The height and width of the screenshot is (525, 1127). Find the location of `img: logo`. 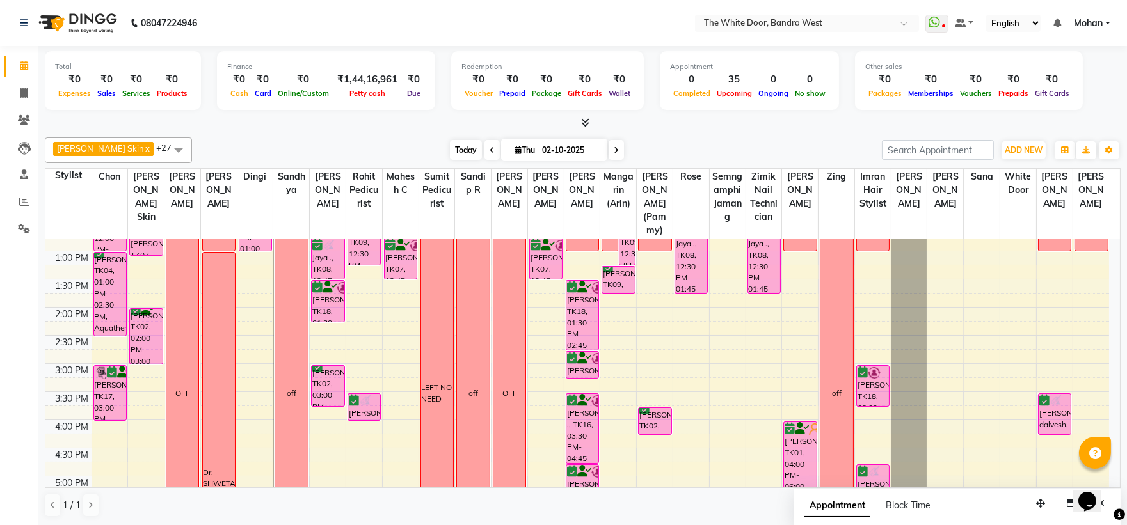

img: logo is located at coordinates (76, 23).